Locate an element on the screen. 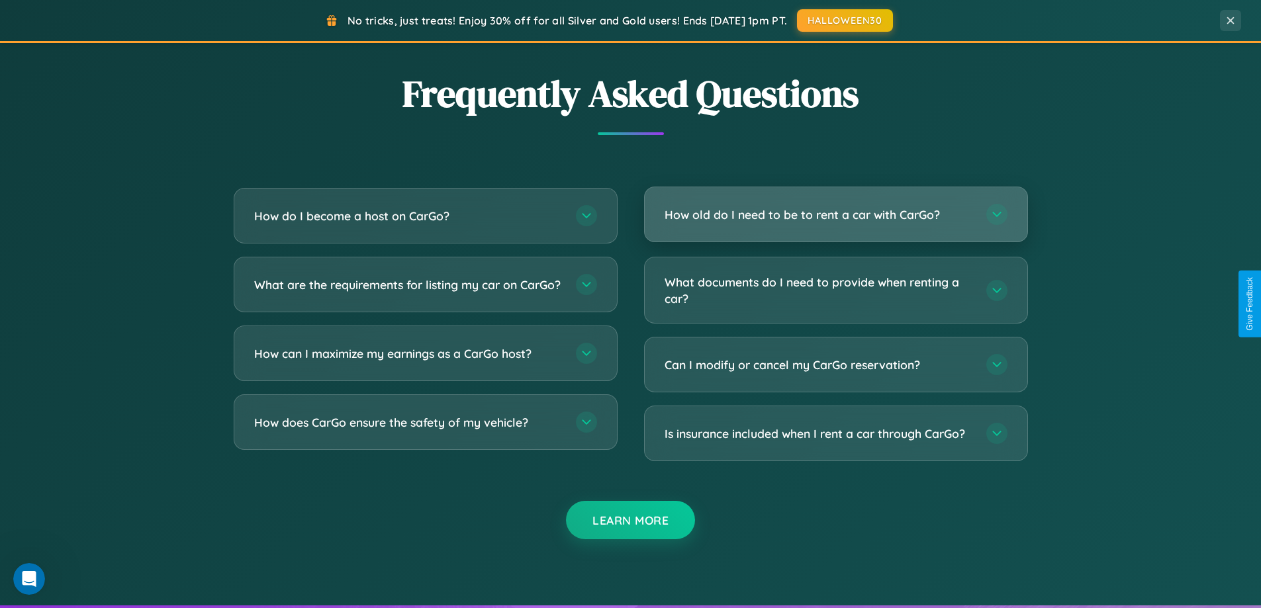 The height and width of the screenshot is (608, 1261). h3: What are the requirements for listing my car on CarGo? is located at coordinates (409, 285).